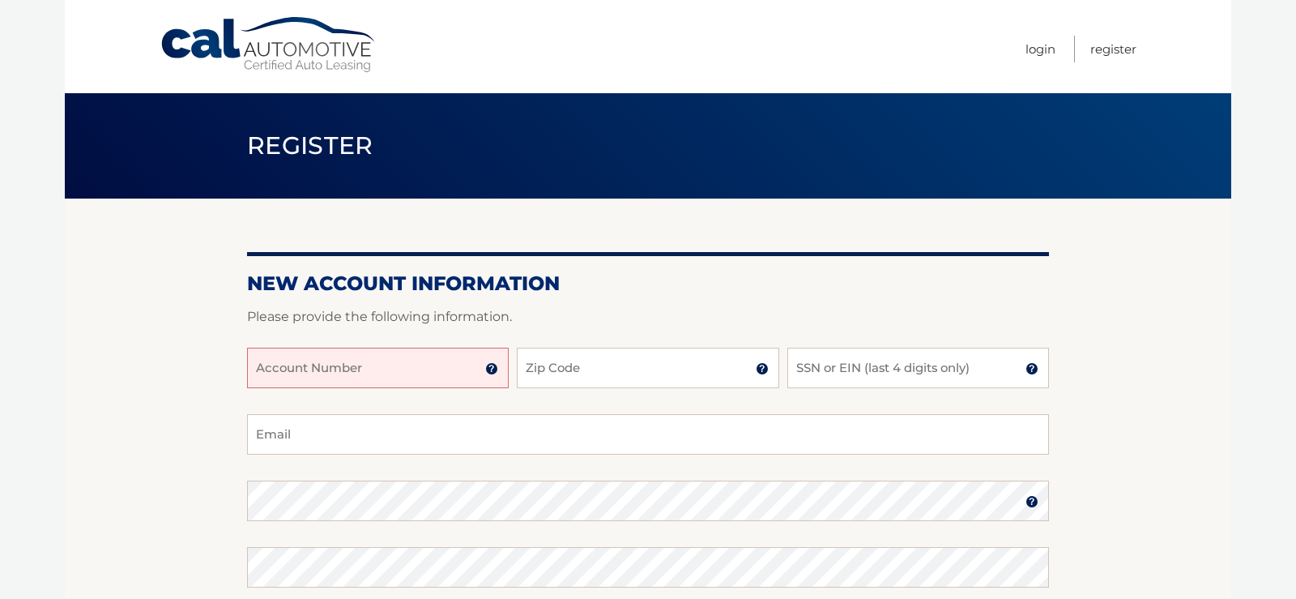  What do you see at coordinates (918, 368) in the screenshot?
I see `input: SSN or EIN (last 4 digits only)` at bounding box center [918, 368].